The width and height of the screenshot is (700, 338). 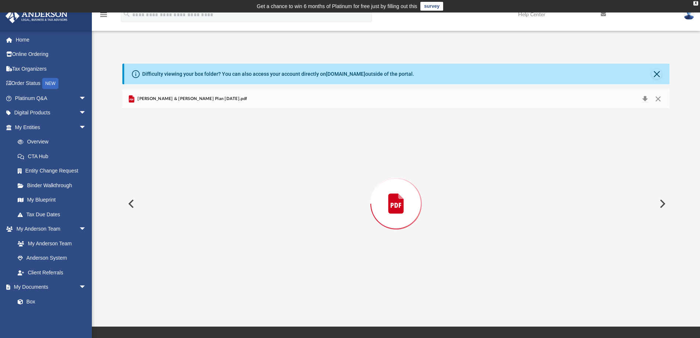 I want to click on button: Previous File, so click(x=130, y=203).